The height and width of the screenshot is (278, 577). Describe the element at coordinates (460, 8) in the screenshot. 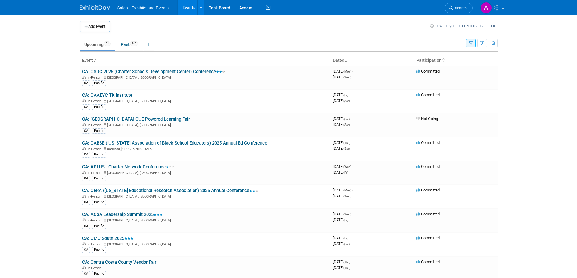

I see `span: Search` at that location.